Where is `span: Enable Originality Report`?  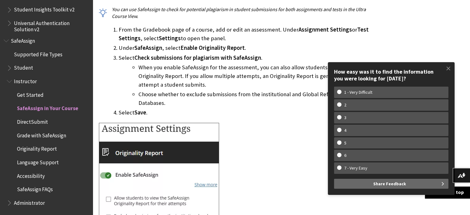 span: Enable Originality Report is located at coordinates (212, 48).